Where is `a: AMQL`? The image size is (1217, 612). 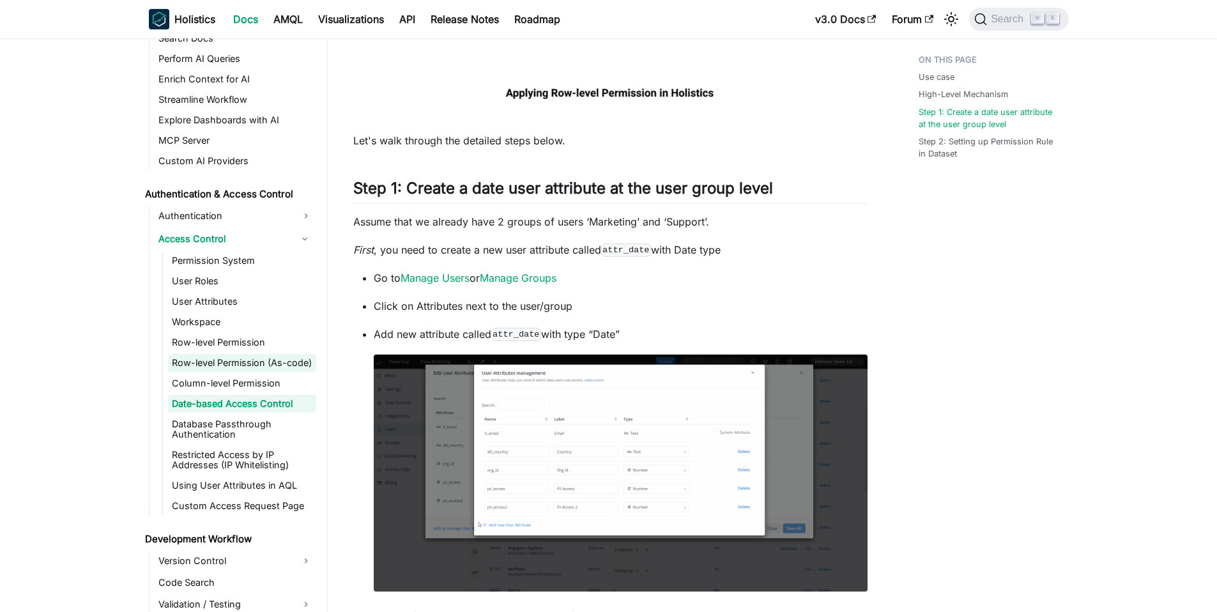 a: AMQL is located at coordinates (288, 19).